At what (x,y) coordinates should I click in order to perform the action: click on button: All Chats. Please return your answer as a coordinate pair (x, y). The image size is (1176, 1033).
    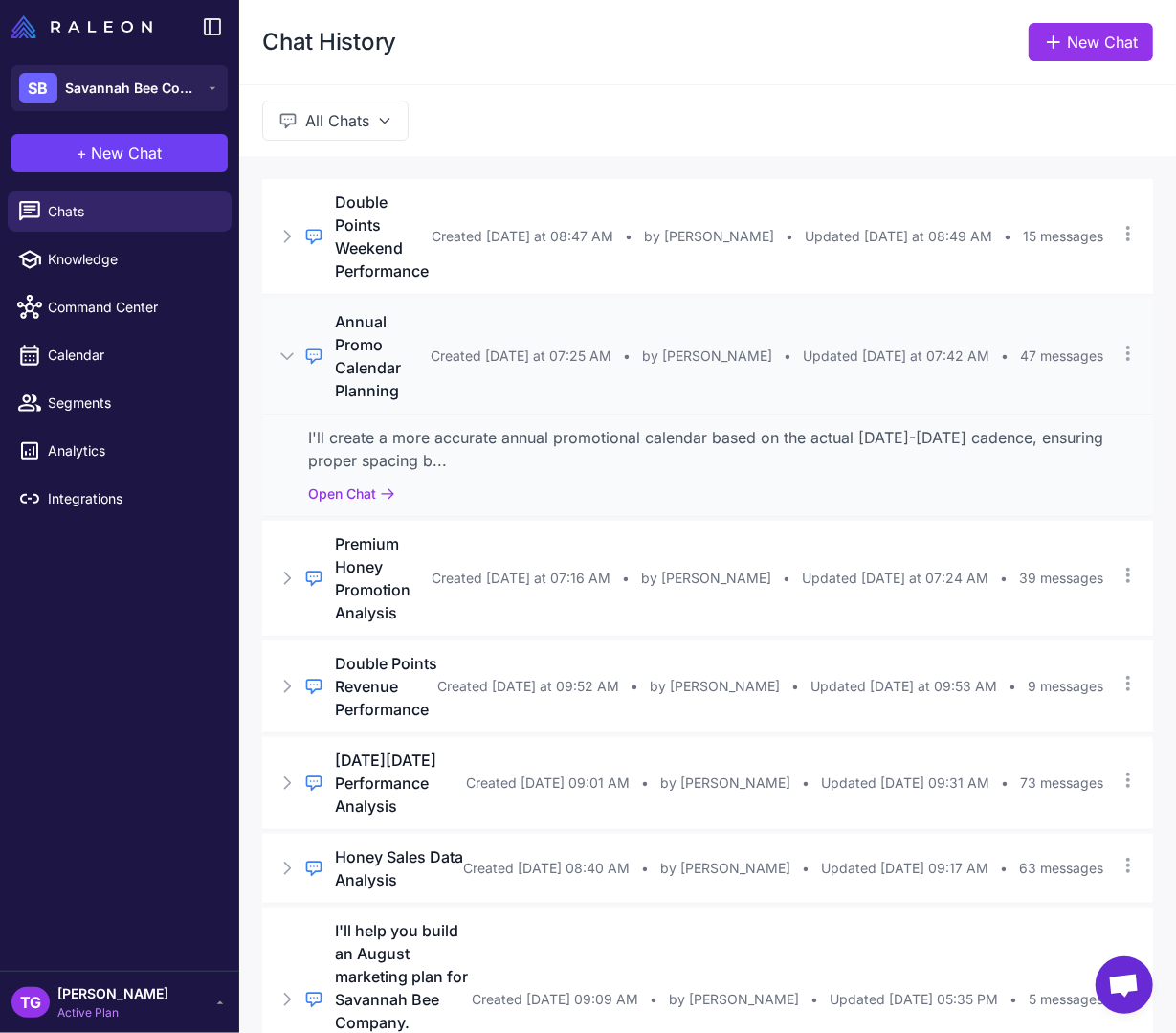
    Looking at the image, I should click on (335, 120).